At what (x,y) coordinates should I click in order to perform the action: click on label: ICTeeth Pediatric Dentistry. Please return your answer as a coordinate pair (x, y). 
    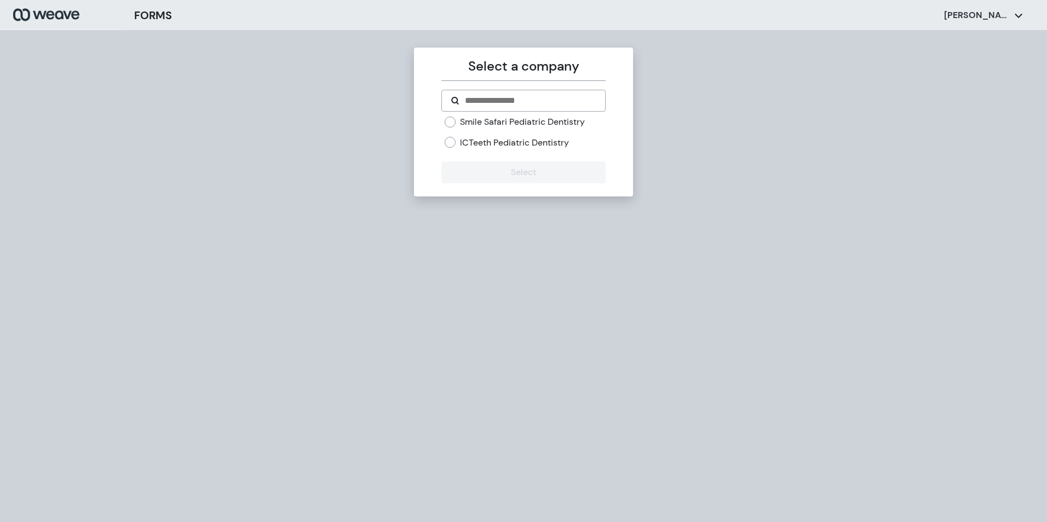
    Looking at the image, I should click on (514, 143).